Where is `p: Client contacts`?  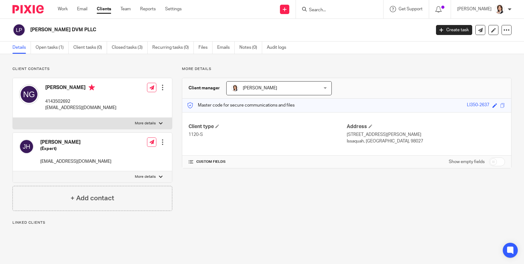
p: Client contacts is located at coordinates (92, 69).